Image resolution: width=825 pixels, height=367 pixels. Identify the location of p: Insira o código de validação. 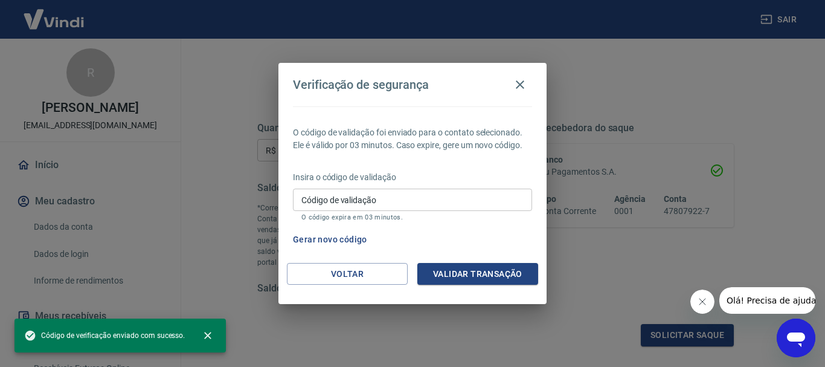
(413, 177).